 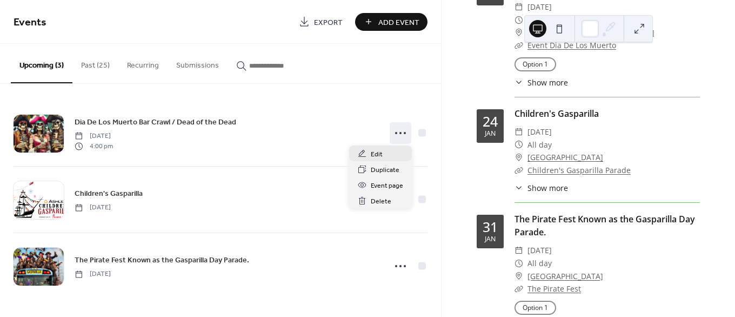 I want to click on span: Add Event, so click(x=399, y=22).